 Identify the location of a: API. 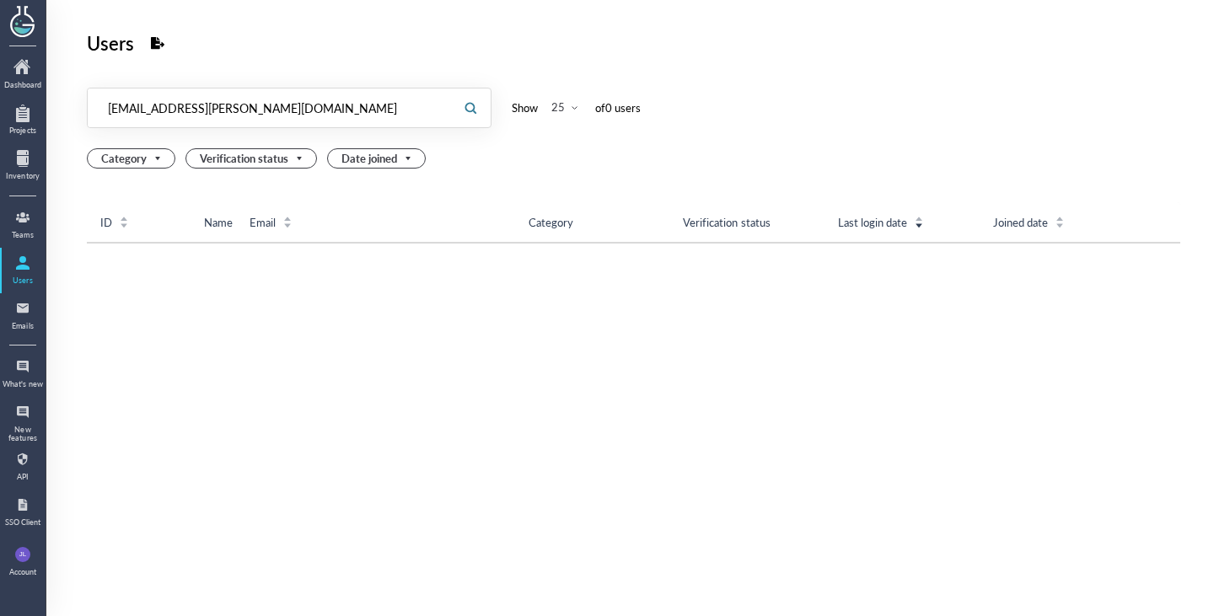
(23, 467).